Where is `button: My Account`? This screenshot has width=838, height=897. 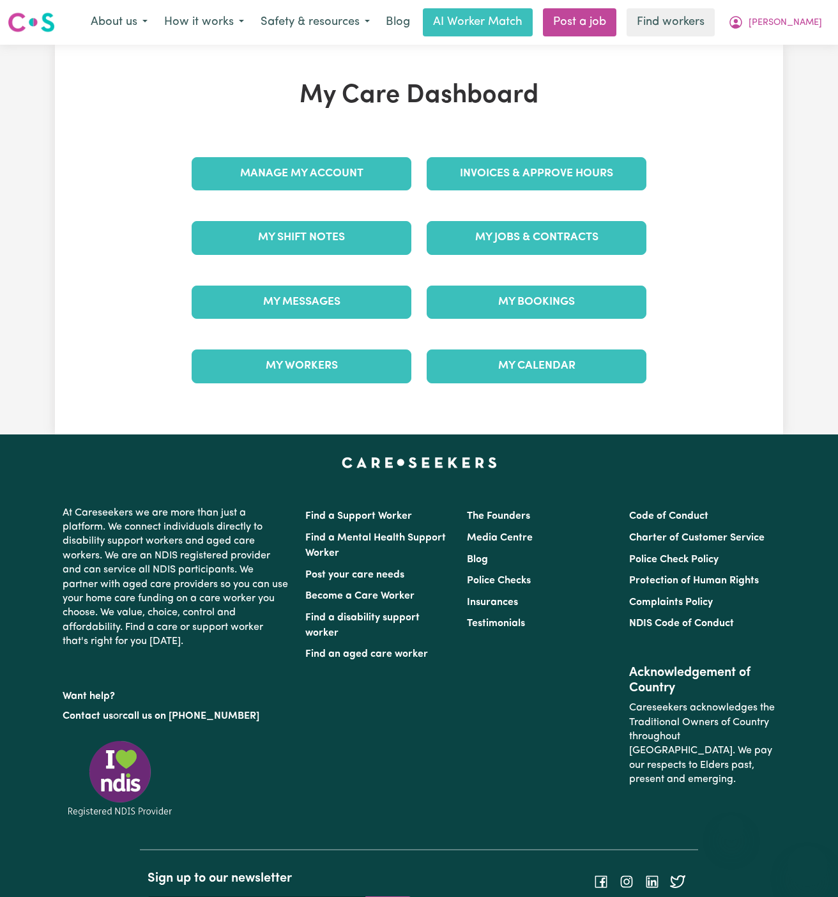 button: My Account is located at coordinates (775, 22).